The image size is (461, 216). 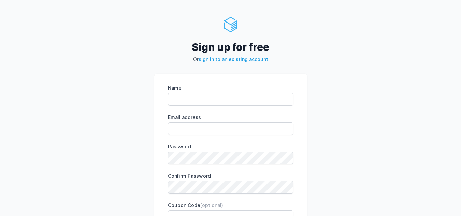 I want to click on label: Password, so click(x=231, y=147).